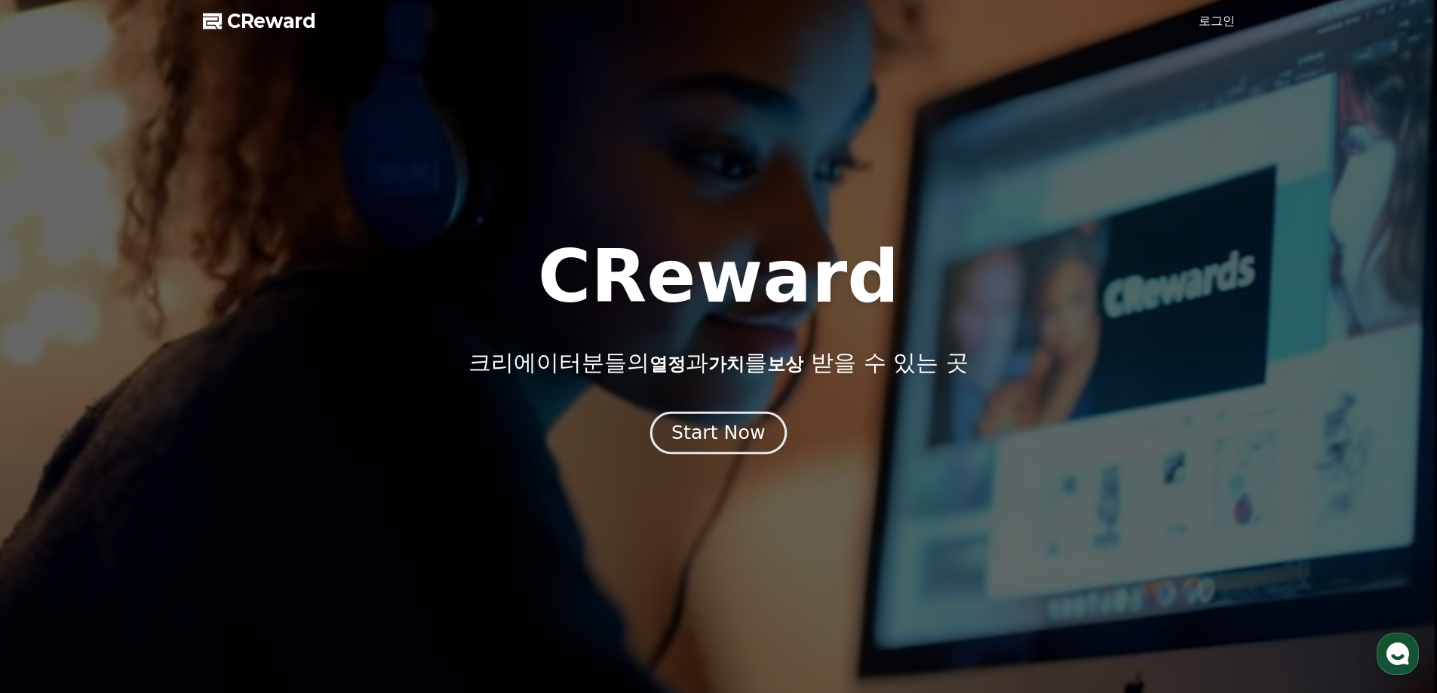  Describe the element at coordinates (718, 433) in the screenshot. I see `div: Start Now` at that location.